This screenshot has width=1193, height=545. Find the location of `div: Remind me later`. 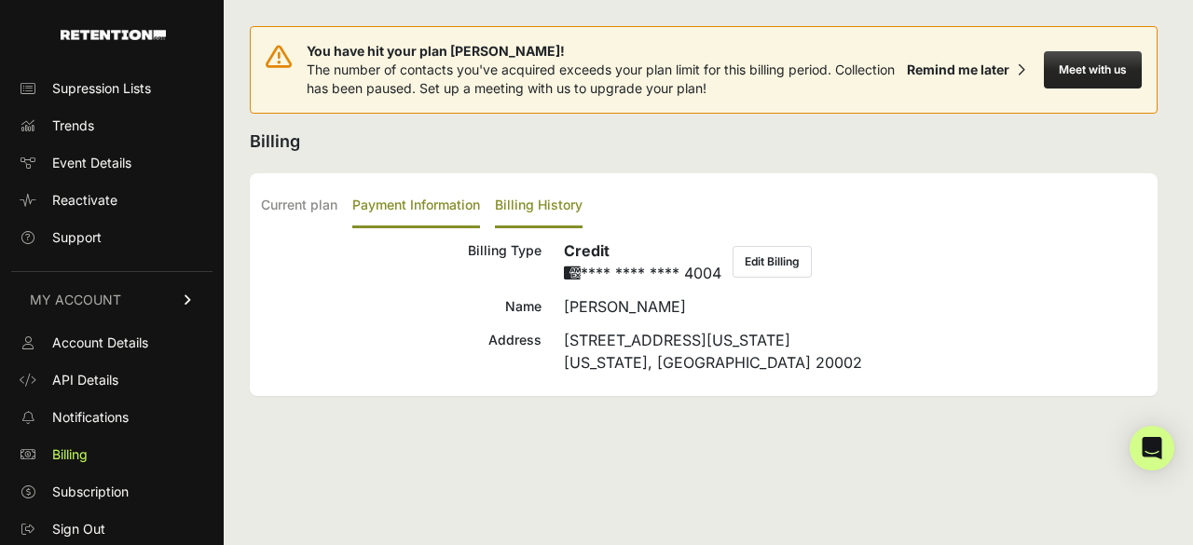

div: Remind me later is located at coordinates (958, 70).